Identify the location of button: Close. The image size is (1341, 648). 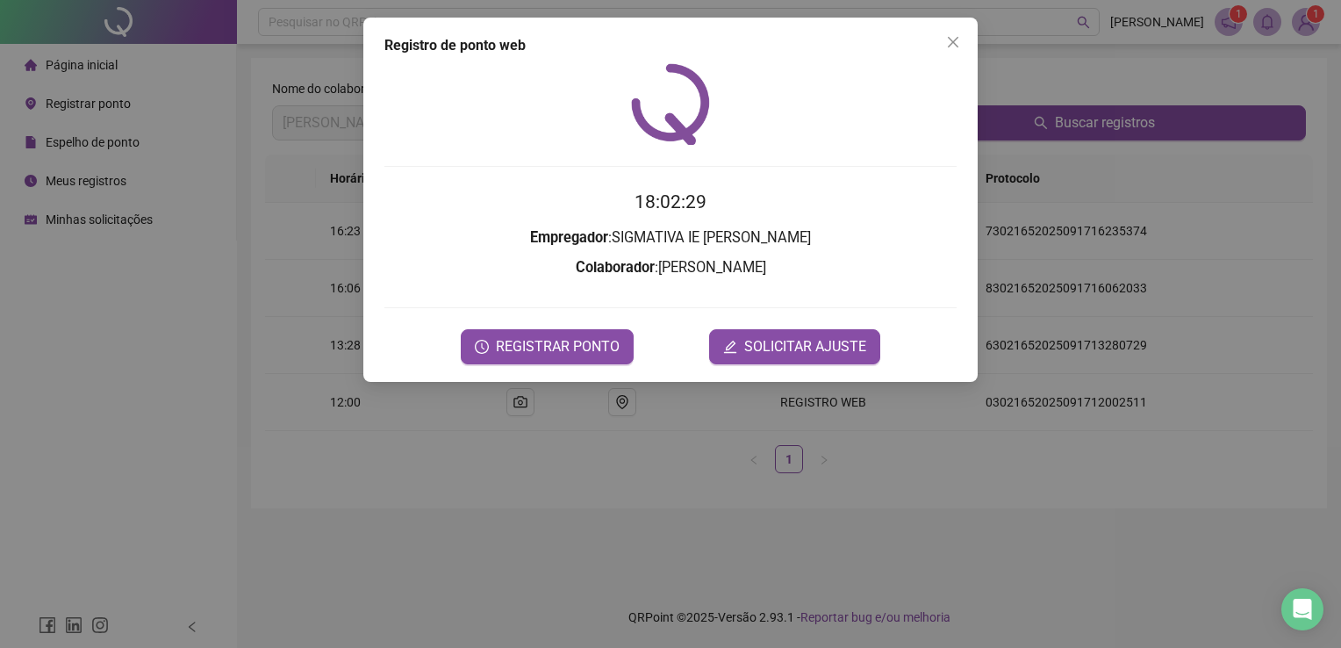
(953, 42).